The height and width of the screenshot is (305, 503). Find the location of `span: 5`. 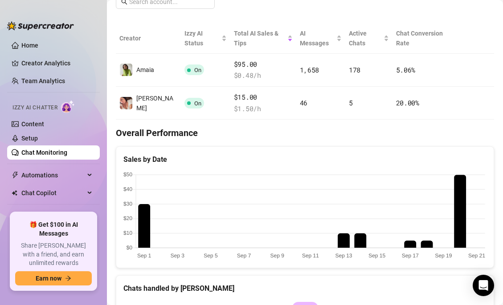

span: 5 is located at coordinates (350, 103).